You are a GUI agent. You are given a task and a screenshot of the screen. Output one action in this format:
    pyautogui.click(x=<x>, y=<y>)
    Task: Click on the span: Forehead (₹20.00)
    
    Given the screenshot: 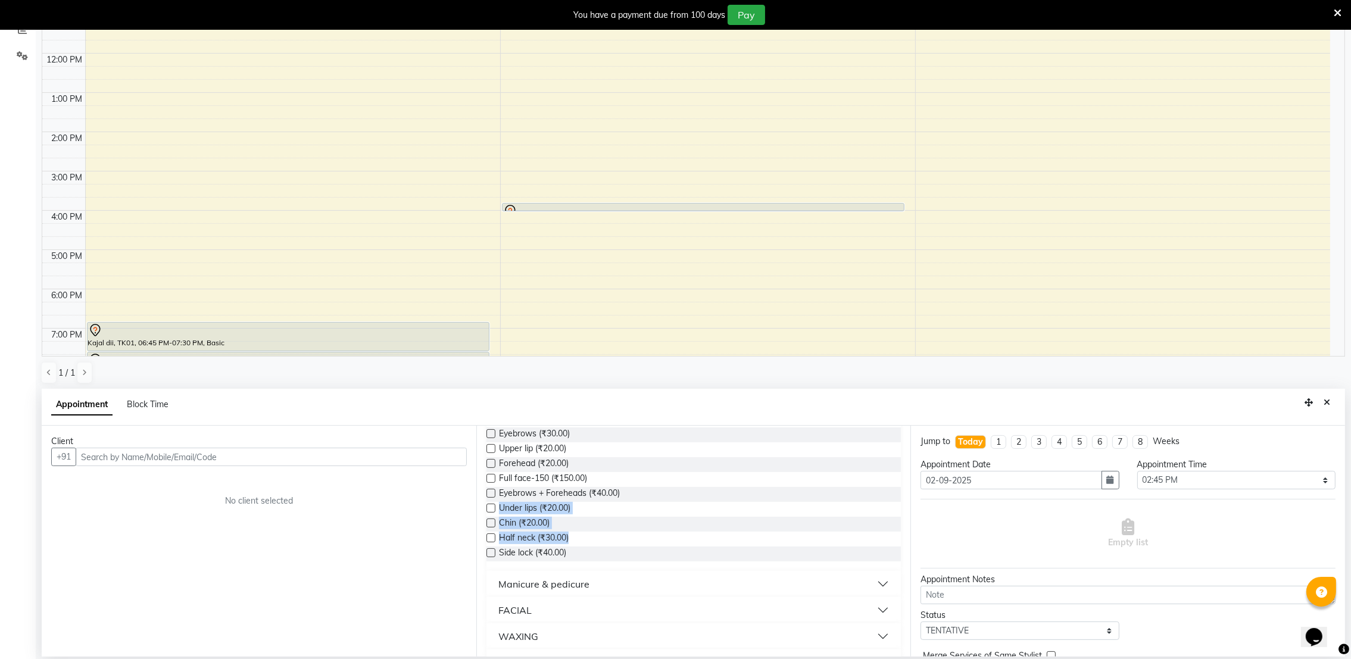 What is the action you would take?
    pyautogui.click(x=533, y=464)
    